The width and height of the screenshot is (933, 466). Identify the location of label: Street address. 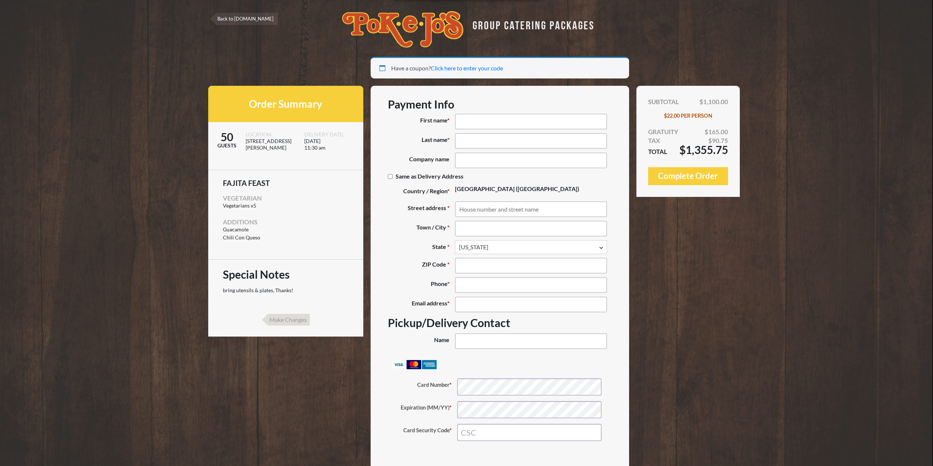
(421, 209).